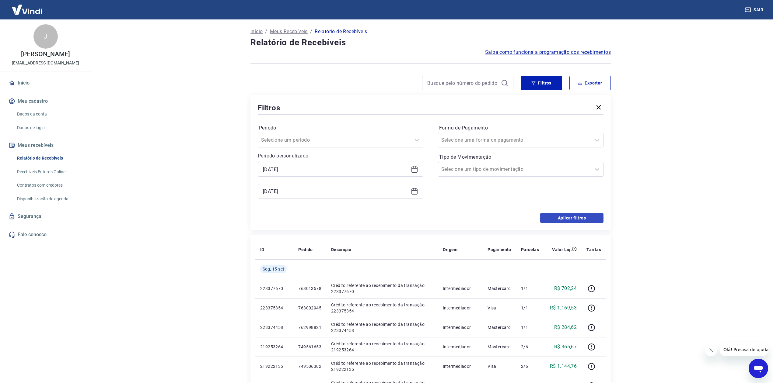 This screenshot has height=383, width=773. Describe the element at coordinates (49, 185) in the screenshot. I see `a: Contratos com credores` at that location.